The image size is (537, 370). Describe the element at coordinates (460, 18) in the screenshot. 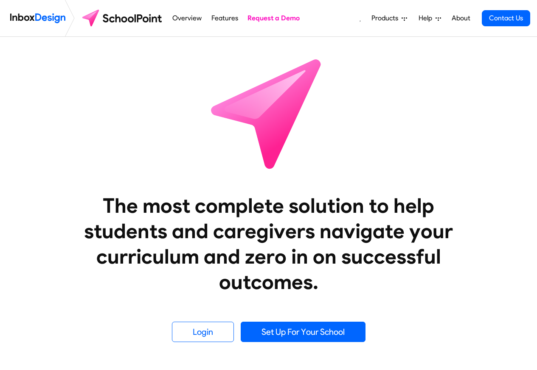

I see `a: About` at that location.